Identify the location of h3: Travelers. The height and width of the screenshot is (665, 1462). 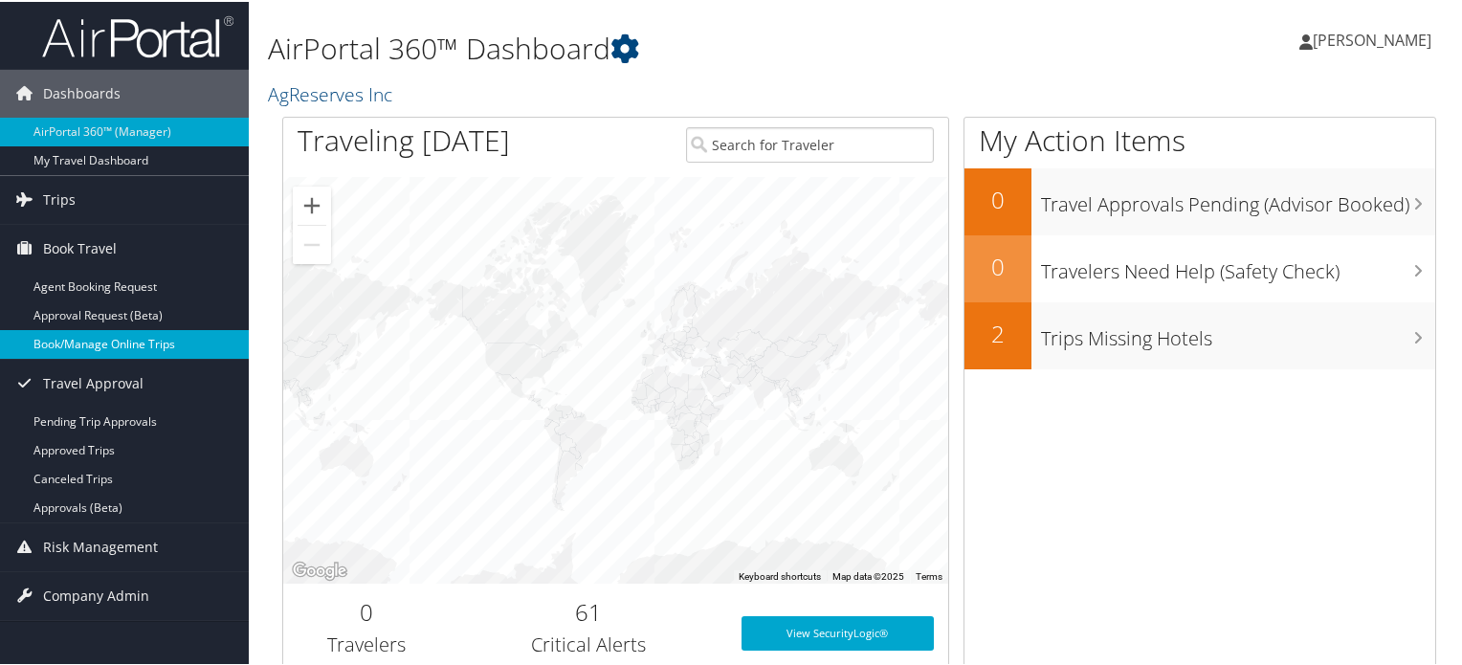
(366, 643).